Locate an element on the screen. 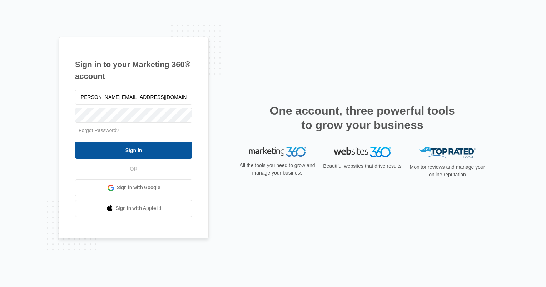 Image resolution: width=546 pixels, height=287 pixels. span: Sign in with Apple Id is located at coordinates (139, 208).